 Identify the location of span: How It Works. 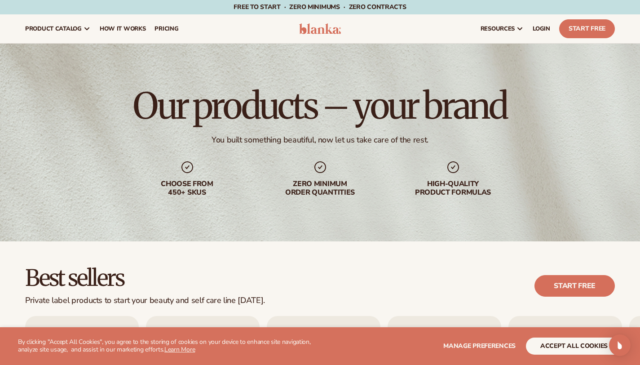
(123, 29).